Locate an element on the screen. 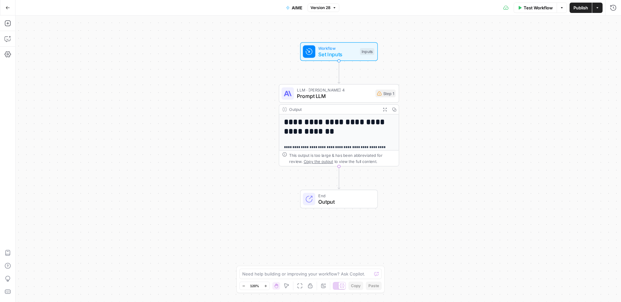 This screenshot has width=621, height=302. button: AIME is located at coordinates (294, 8).